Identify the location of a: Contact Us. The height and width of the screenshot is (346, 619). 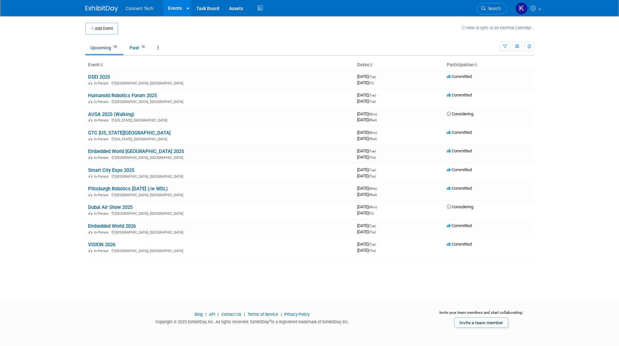
(231, 314).